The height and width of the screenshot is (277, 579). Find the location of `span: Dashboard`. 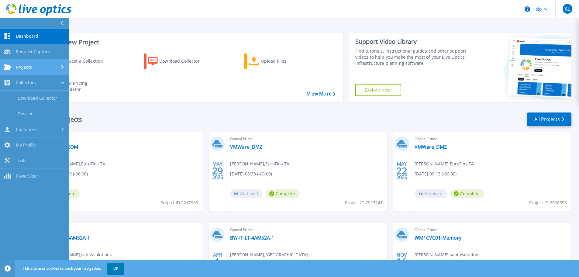

span: Dashboard is located at coordinates (27, 36).